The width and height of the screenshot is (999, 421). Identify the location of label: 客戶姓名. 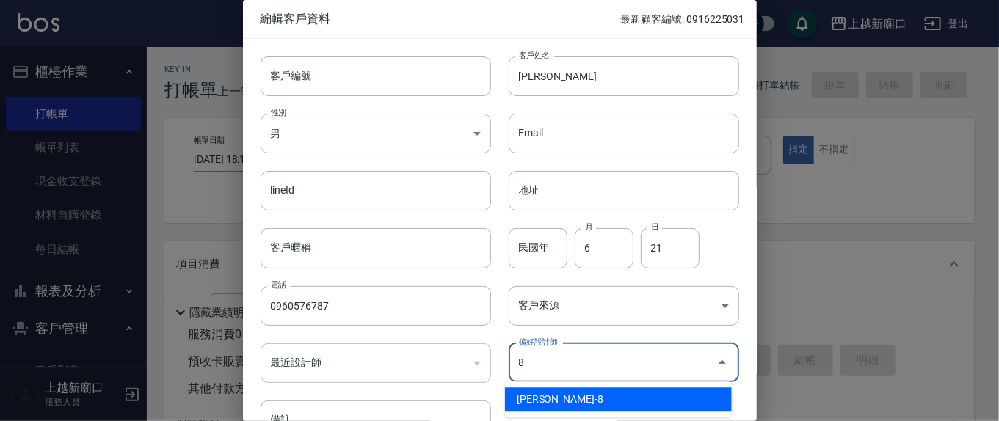
(535, 55).